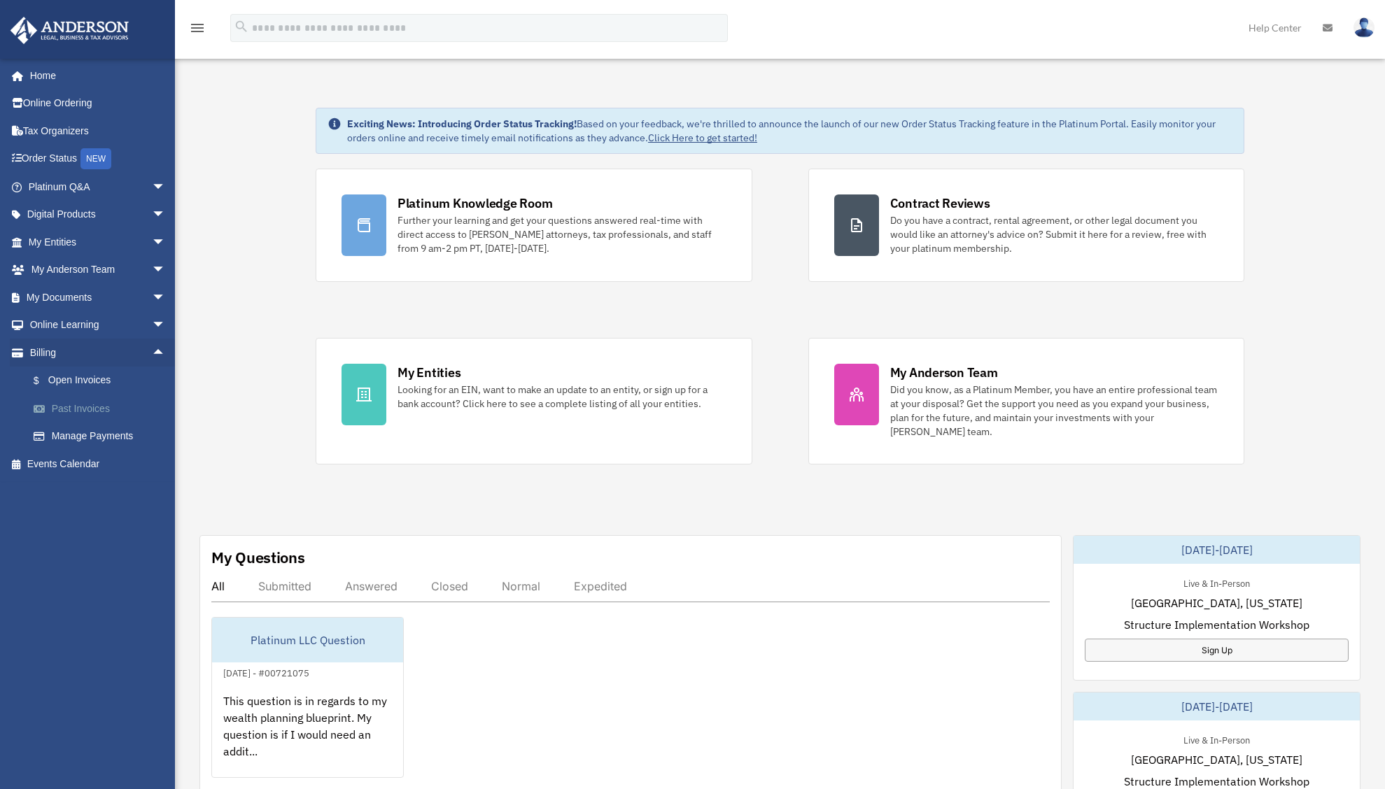 Image resolution: width=1385 pixels, height=789 pixels. What do you see at coordinates (462, 124) in the screenshot?
I see `strong: Exciting News: Introducing Order Status Tracking!` at bounding box center [462, 124].